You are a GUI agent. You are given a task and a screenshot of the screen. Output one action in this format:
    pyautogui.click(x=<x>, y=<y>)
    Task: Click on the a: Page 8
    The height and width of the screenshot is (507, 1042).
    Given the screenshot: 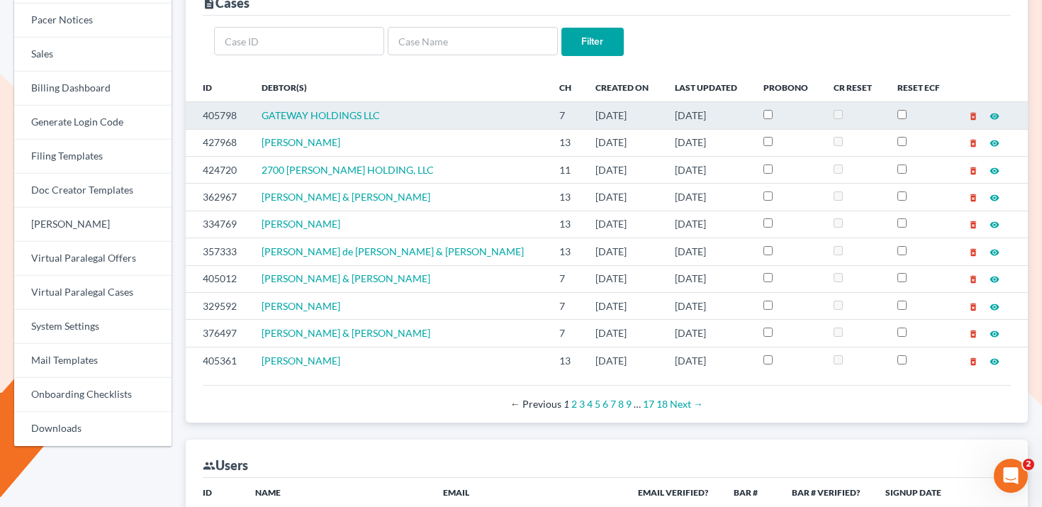 What is the action you would take?
    pyautogui.click(x=621, y=403)
    